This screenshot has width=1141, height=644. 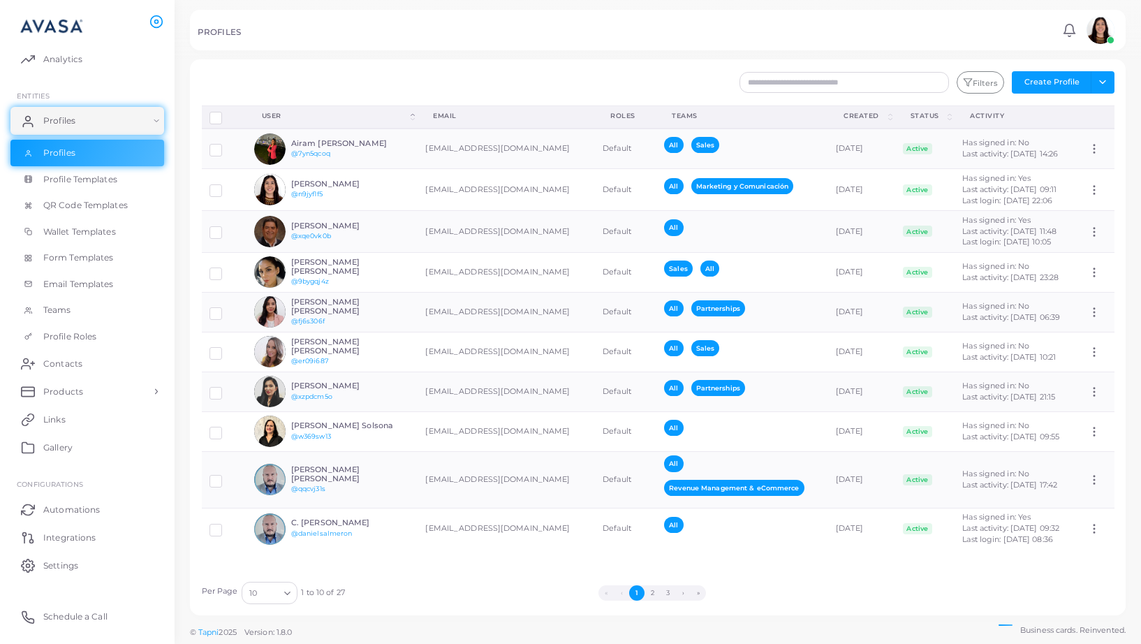 What do you see at coordinates (87, 205) in the screenshot?
I see `a: QR Code Templates` at bounding box center [87, 205].